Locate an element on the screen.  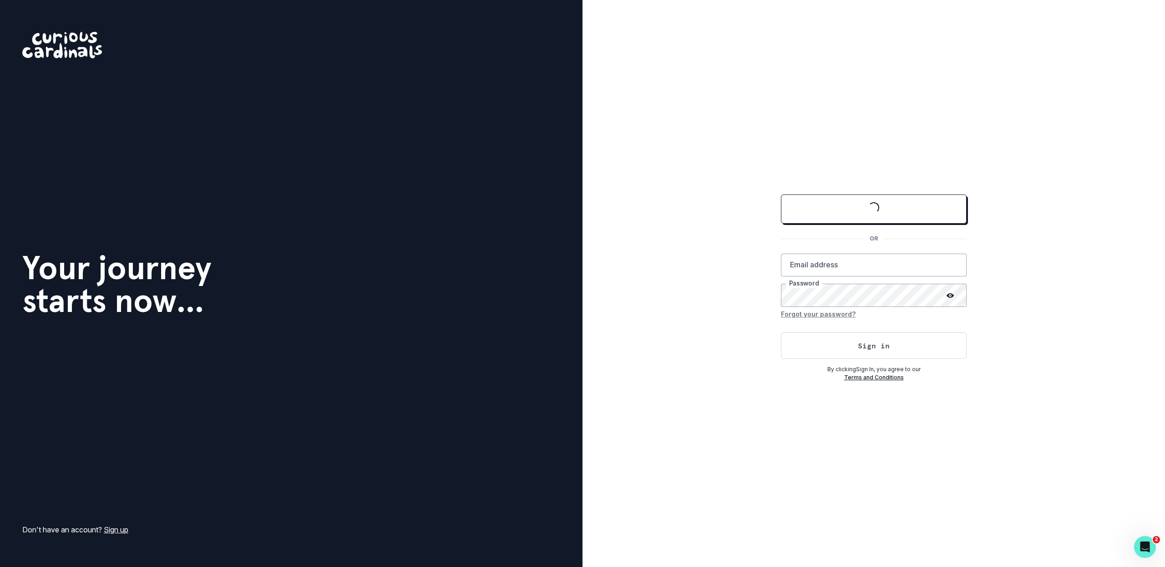
button: Sign in with Google (GSuite) is located at coordinates (874, 209).